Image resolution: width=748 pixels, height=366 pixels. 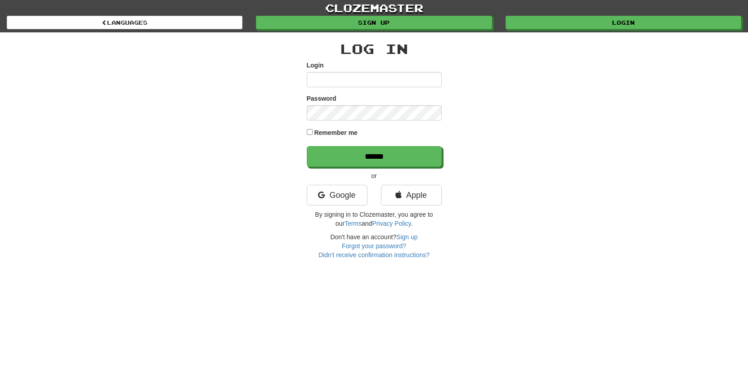 I want to click on a: Google, so click(x=337, y=195).